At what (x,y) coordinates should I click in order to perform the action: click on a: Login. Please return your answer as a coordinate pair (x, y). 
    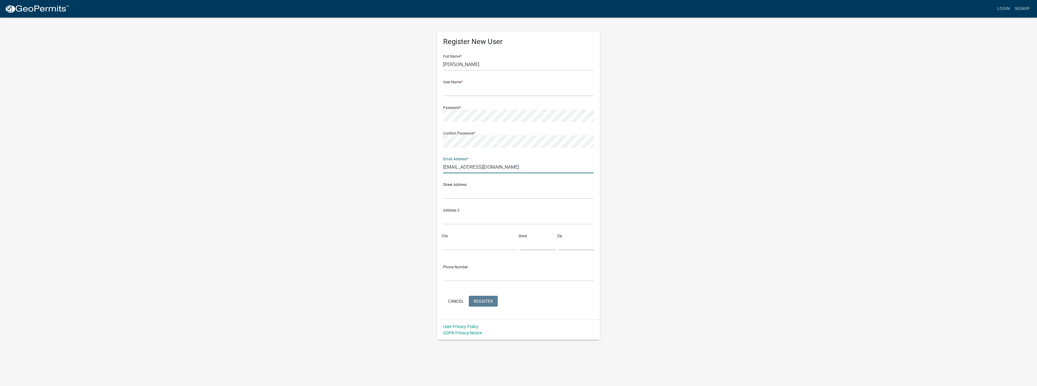
    Looking at the image, I should click on (1004, 9).